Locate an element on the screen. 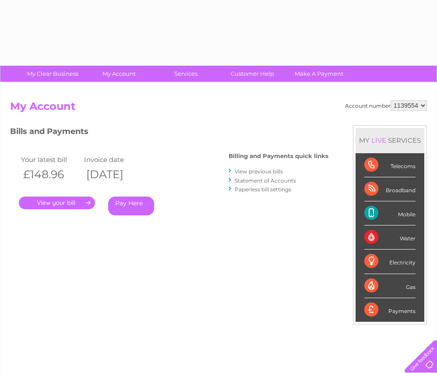 The height and width of the screenshot is (373, 437). a: Customer Help is located at coordinates (252, 73).